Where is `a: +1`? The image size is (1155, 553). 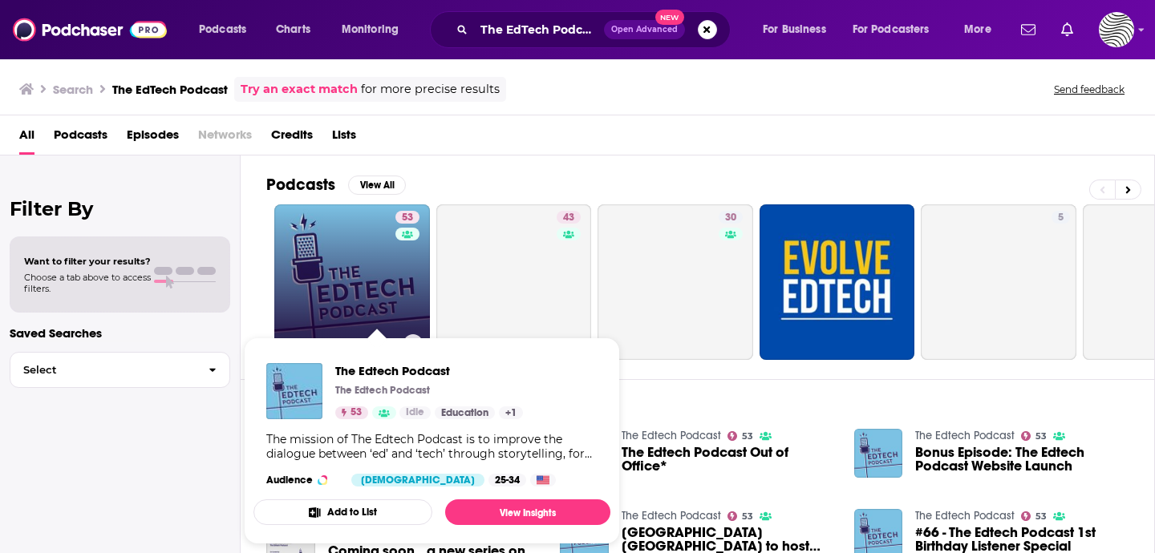 a: +1 is located at coordinates (511, 413).